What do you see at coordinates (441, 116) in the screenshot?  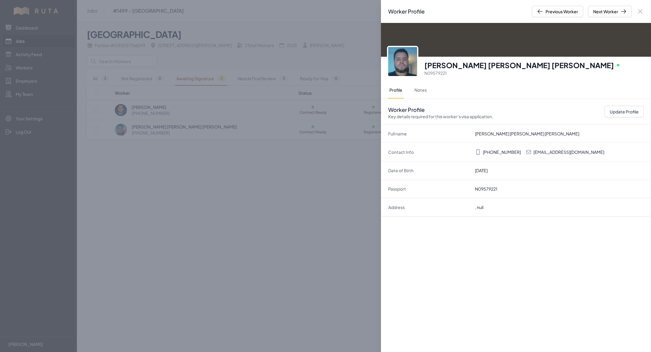 I see `p: Key details required for this worker's visa application.` at bounding box center [441, 116].